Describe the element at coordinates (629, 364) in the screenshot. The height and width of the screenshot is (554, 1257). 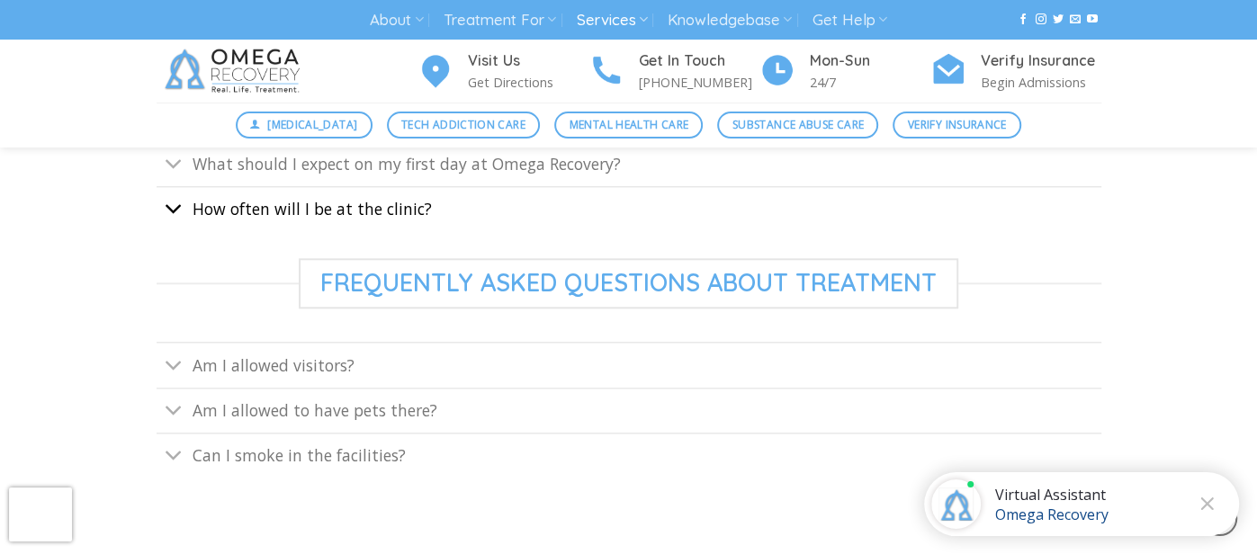
I see `a: Toggle Am I allowed visitors?` at that location.